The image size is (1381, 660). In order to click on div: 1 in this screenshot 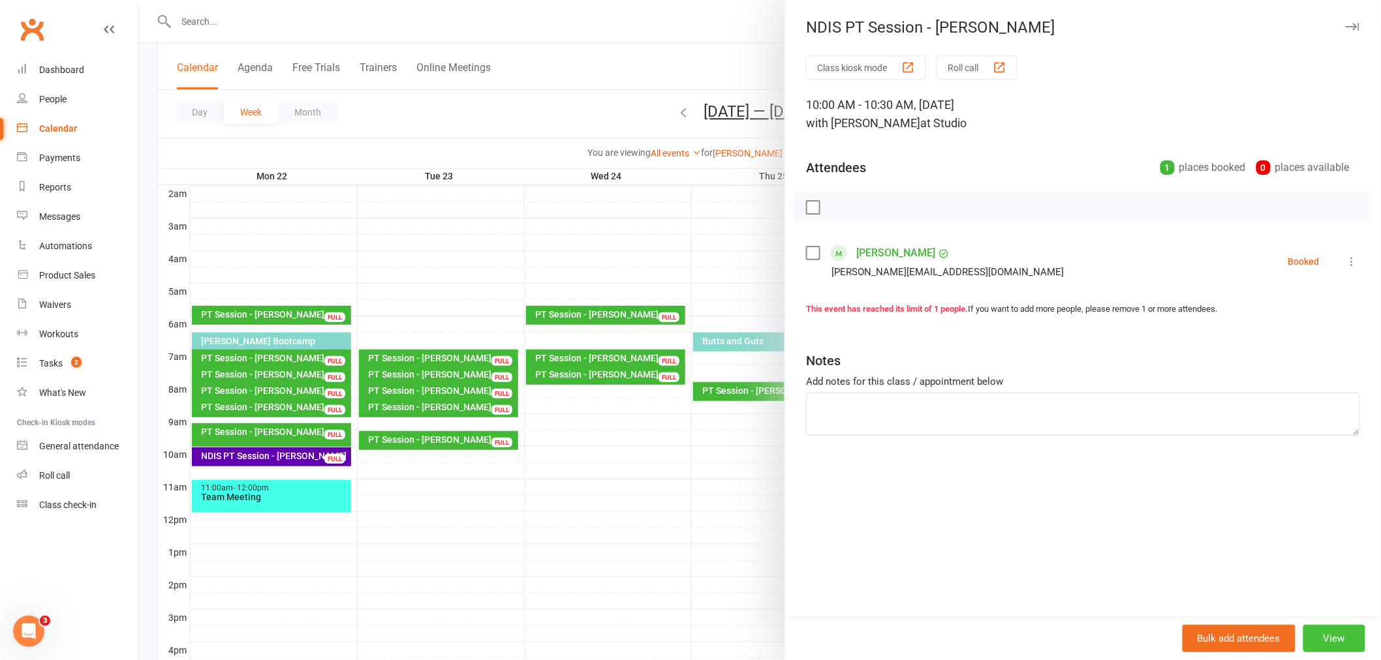, I will do `click(1167, 168)`.